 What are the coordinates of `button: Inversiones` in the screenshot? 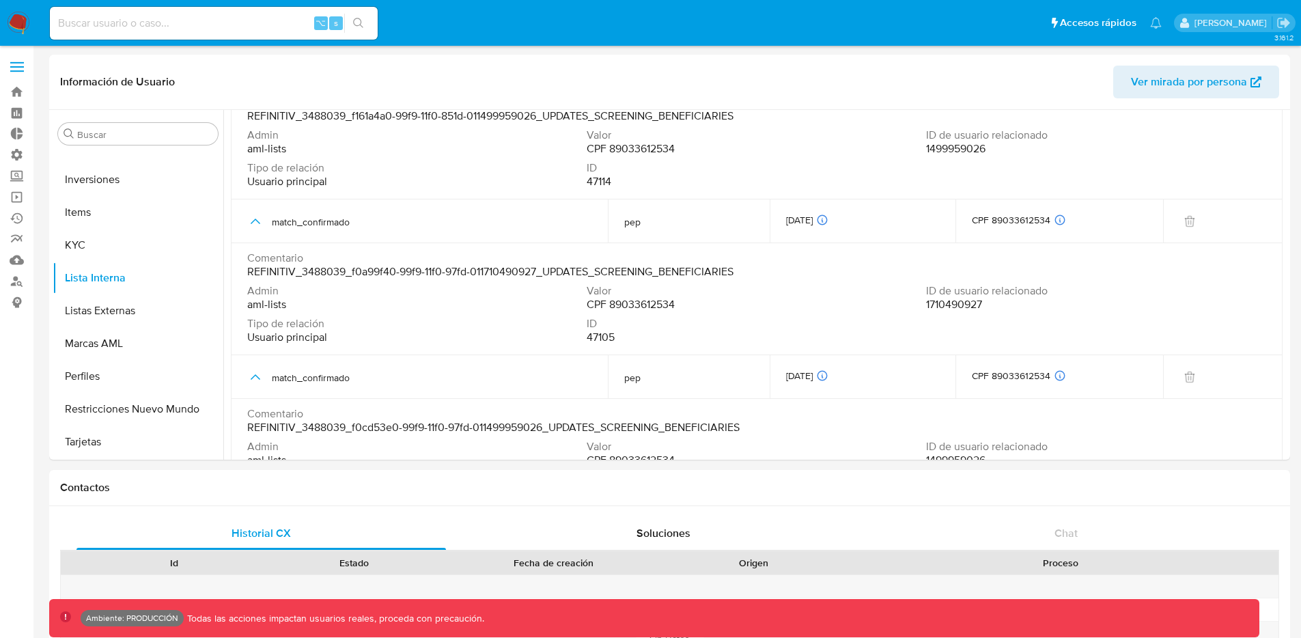 It's located at (138, 180).